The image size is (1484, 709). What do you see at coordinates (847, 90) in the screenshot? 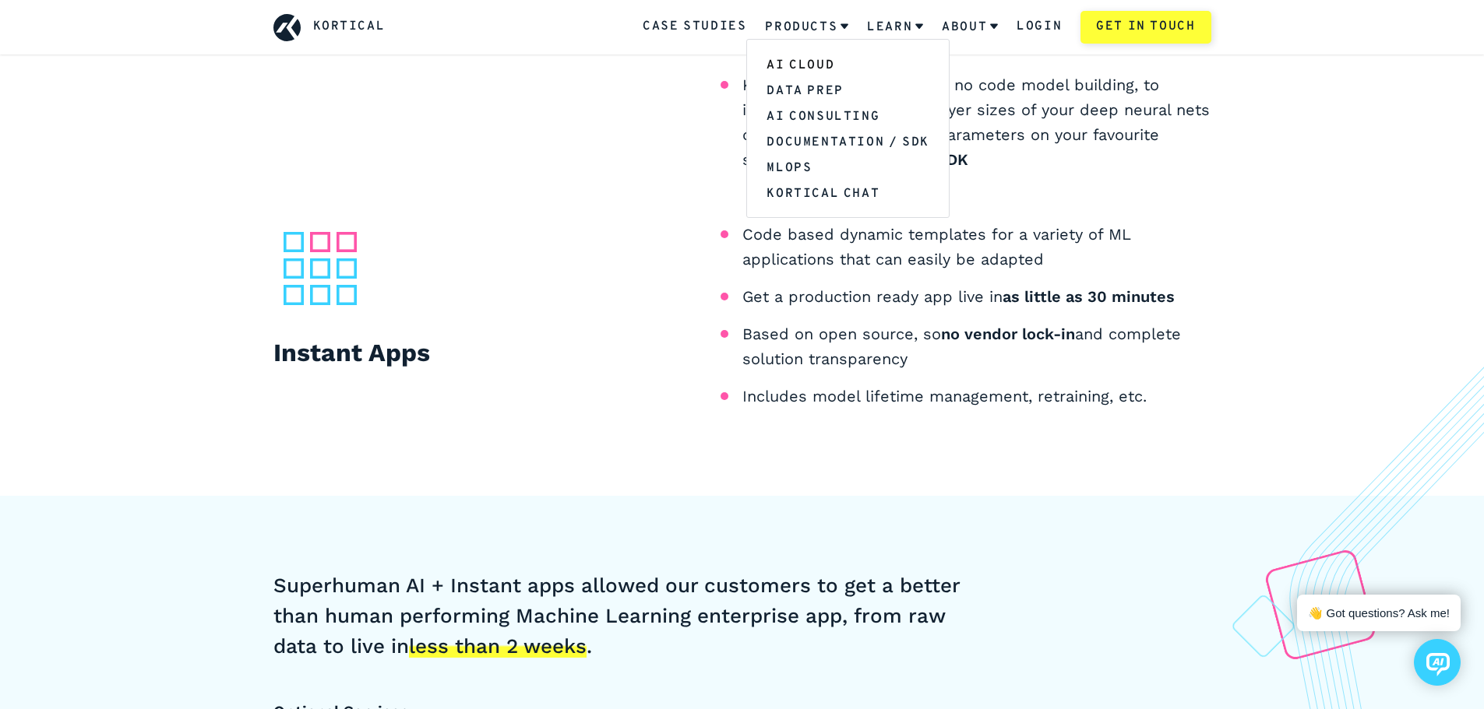
I see `a: Data Prep` at bounding box center [847, 90].